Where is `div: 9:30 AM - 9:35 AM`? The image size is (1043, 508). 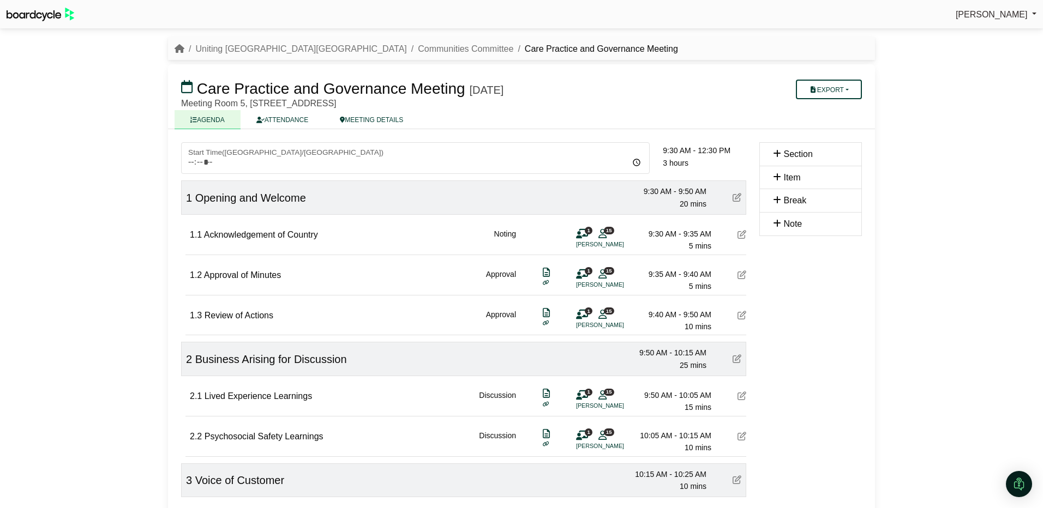
div: 9:30 AM - 9:35 AM is located at coordinates (673, 234).